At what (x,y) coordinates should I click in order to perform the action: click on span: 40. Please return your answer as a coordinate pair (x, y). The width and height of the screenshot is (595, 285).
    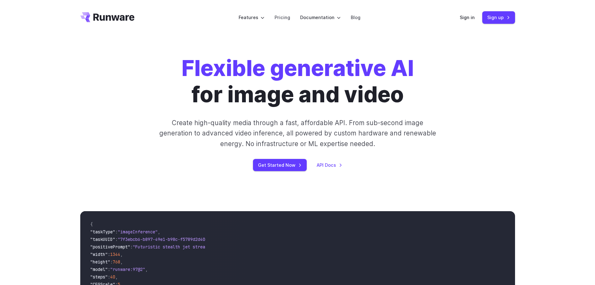
    Looking at the image, I should click on (113, 277).